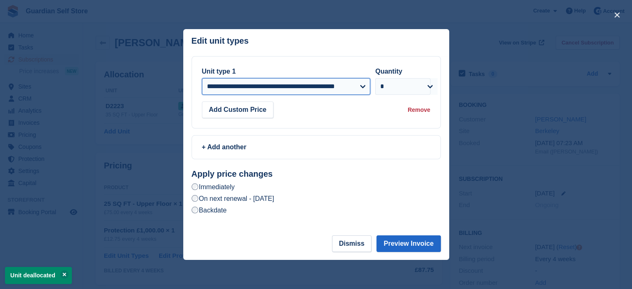  I want to click on div: + Add another, so click(316, 147).